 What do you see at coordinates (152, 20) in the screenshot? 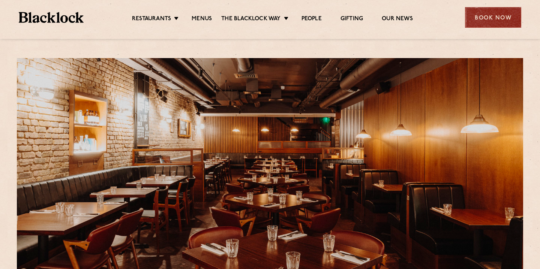
I see `a: Restaurants` at bounding box center [152, 20].